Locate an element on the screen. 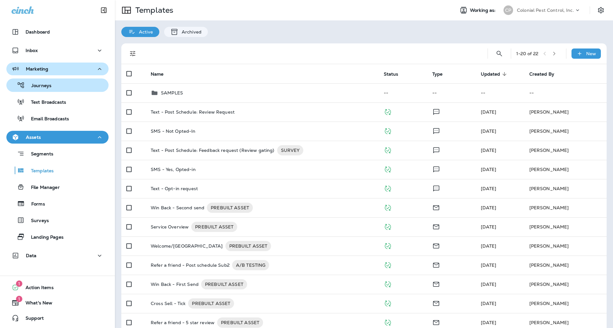 The width and height of the screenshot is (613, 328). button: Segments is located at coordinates (57, 154).